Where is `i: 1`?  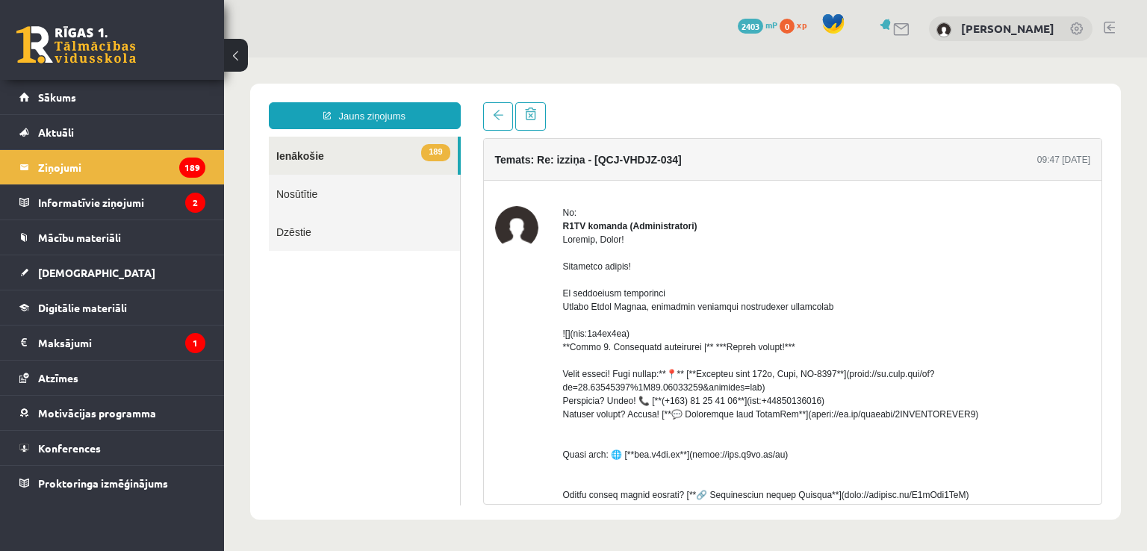 i: 1 is located at coordinates (195, 343).